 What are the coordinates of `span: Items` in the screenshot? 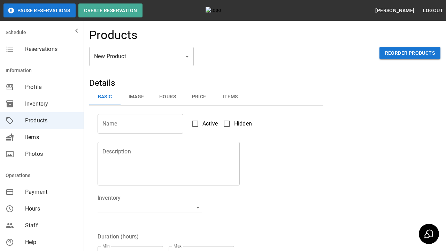 It's located at (52, 137).